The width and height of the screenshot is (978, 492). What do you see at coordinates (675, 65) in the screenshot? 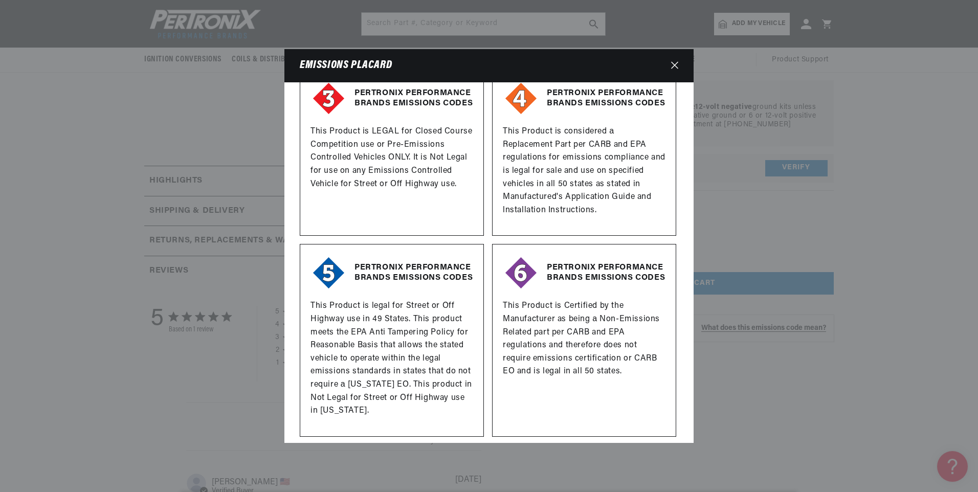
I see `button: Close` at bounding box center [675, 65].